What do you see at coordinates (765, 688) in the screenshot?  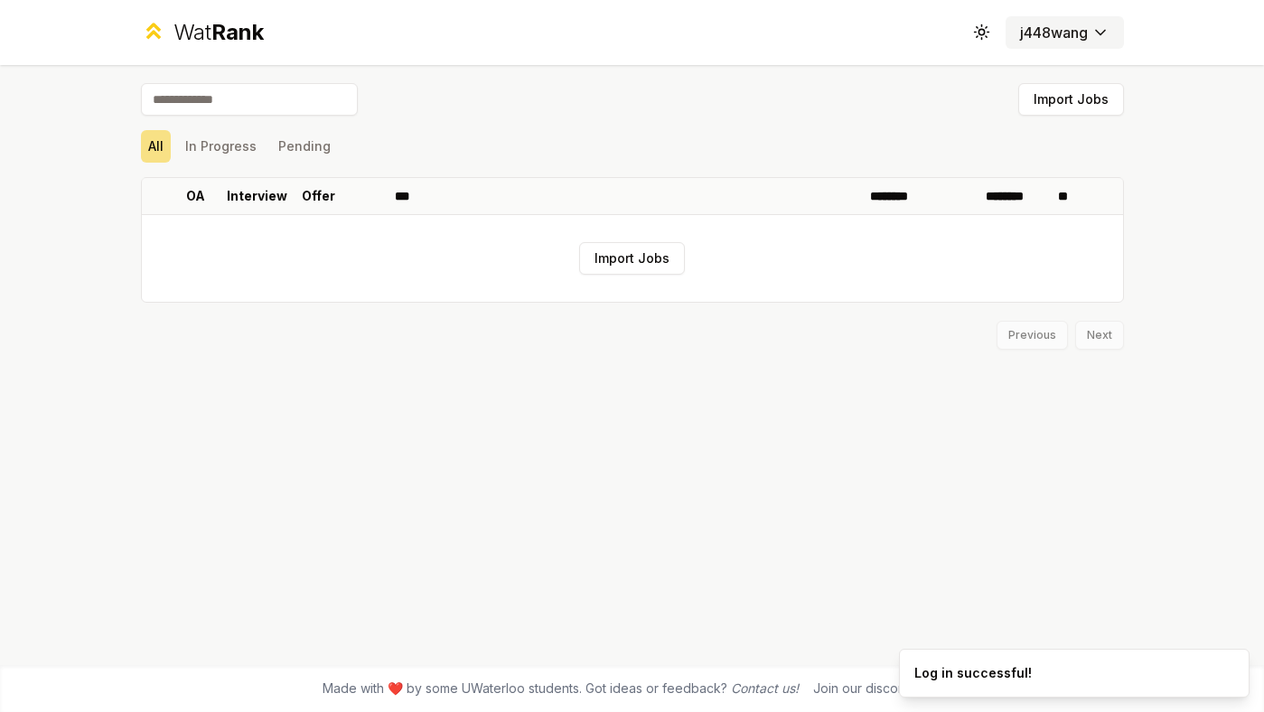 I see `a: Contact us!` at bounding box center [765, 688].